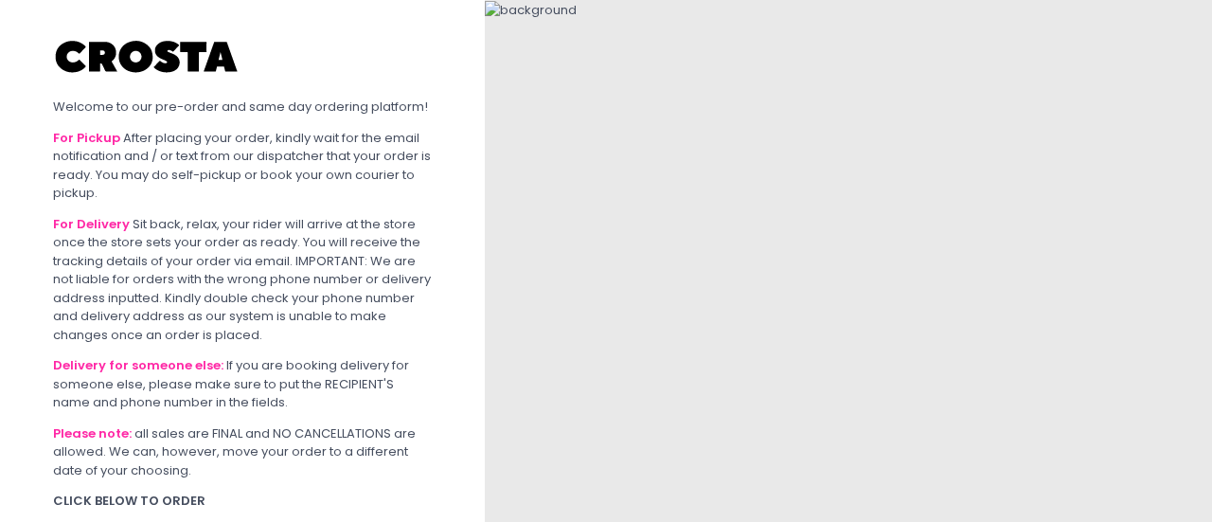 This screenshot has width=1212, height=522. I want to click on b: For Delivery, so click(91, 223).